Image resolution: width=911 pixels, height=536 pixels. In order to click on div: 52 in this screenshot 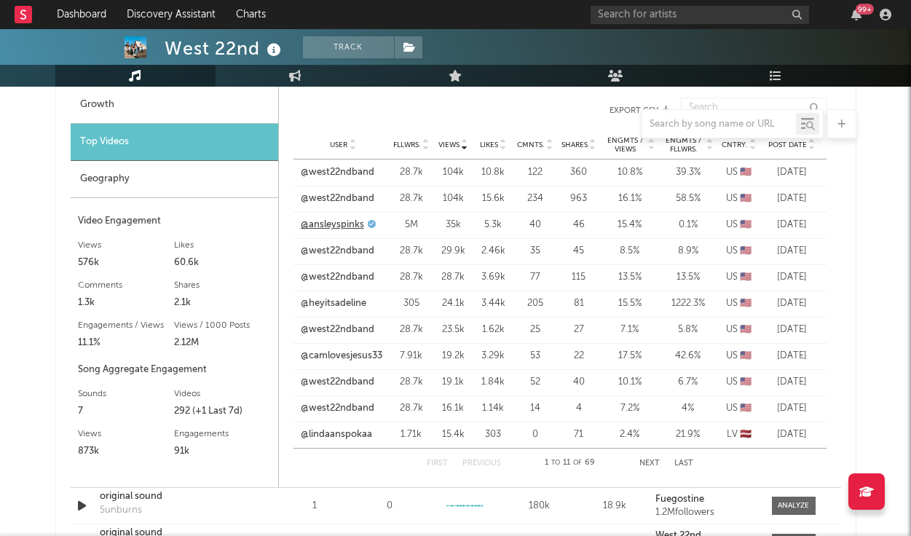, I will do `click(535, 382)`.